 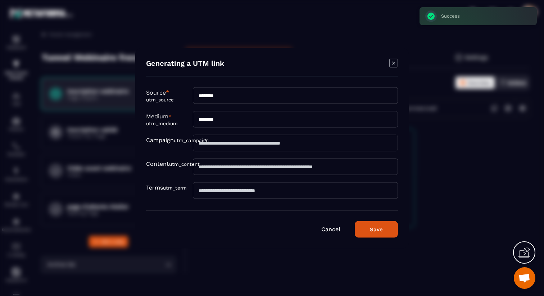 I want to click on p: Terms, so click(x=159, y=187).